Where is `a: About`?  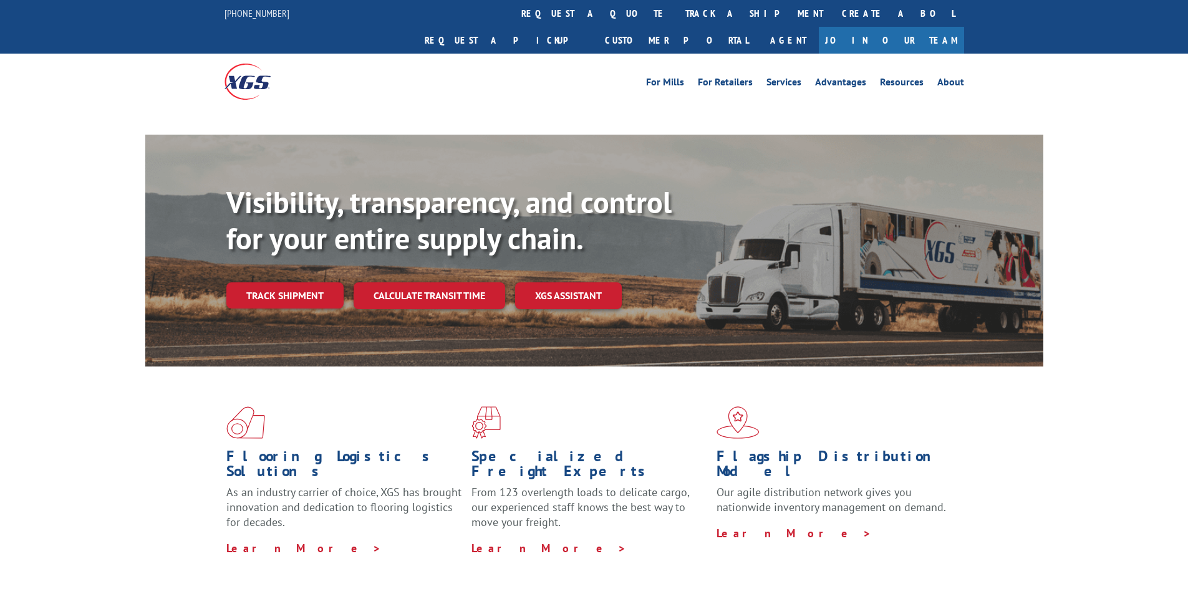
a: About is located at coordinates (951, 84).